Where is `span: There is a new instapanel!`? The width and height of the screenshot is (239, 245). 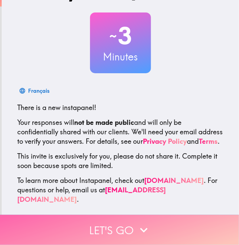
span: There is a new instapanel! is located at coordinates (57, 107).